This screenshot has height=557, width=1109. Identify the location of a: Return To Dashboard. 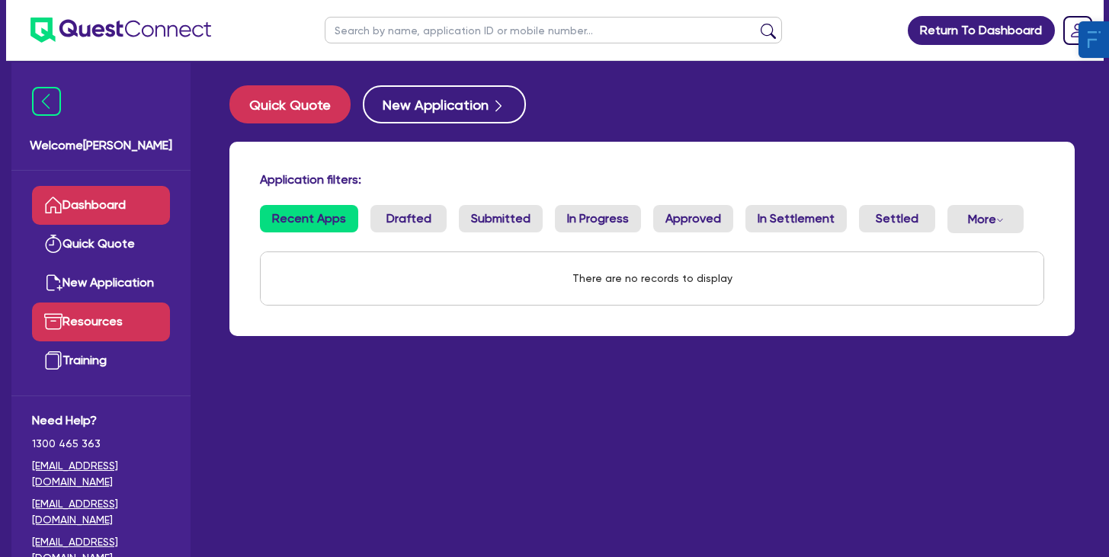
(981, 30).